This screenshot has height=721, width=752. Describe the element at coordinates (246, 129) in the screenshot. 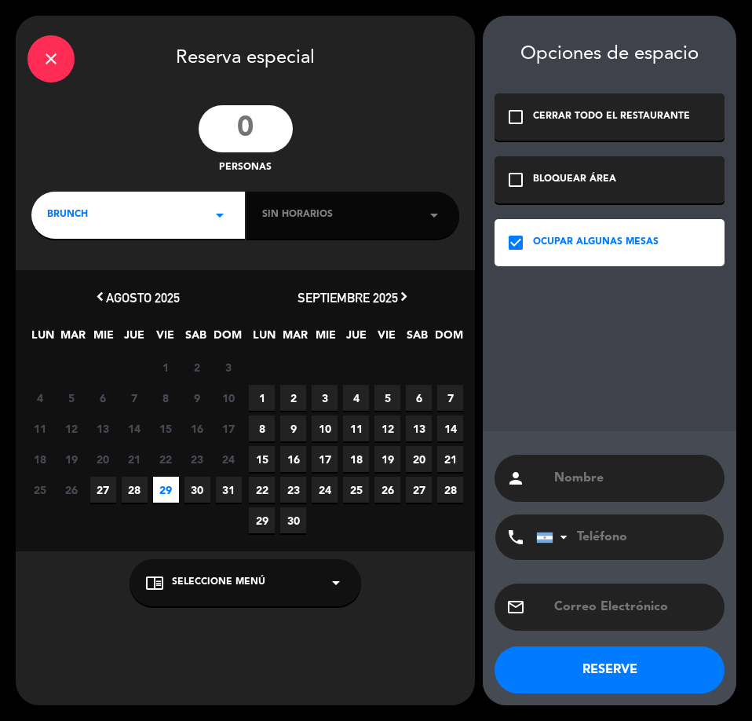

I see `input: 0` at that location.